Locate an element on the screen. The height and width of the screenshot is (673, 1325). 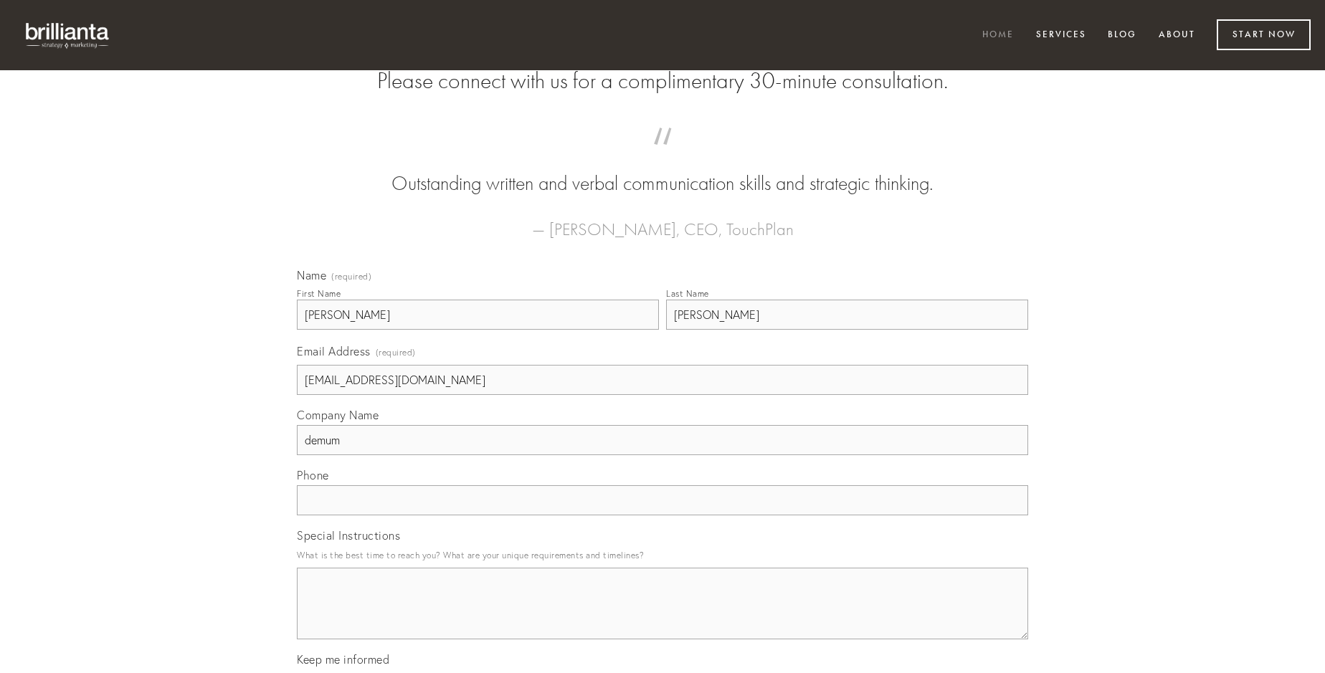
a: Home is located at coordinates (998, 35).